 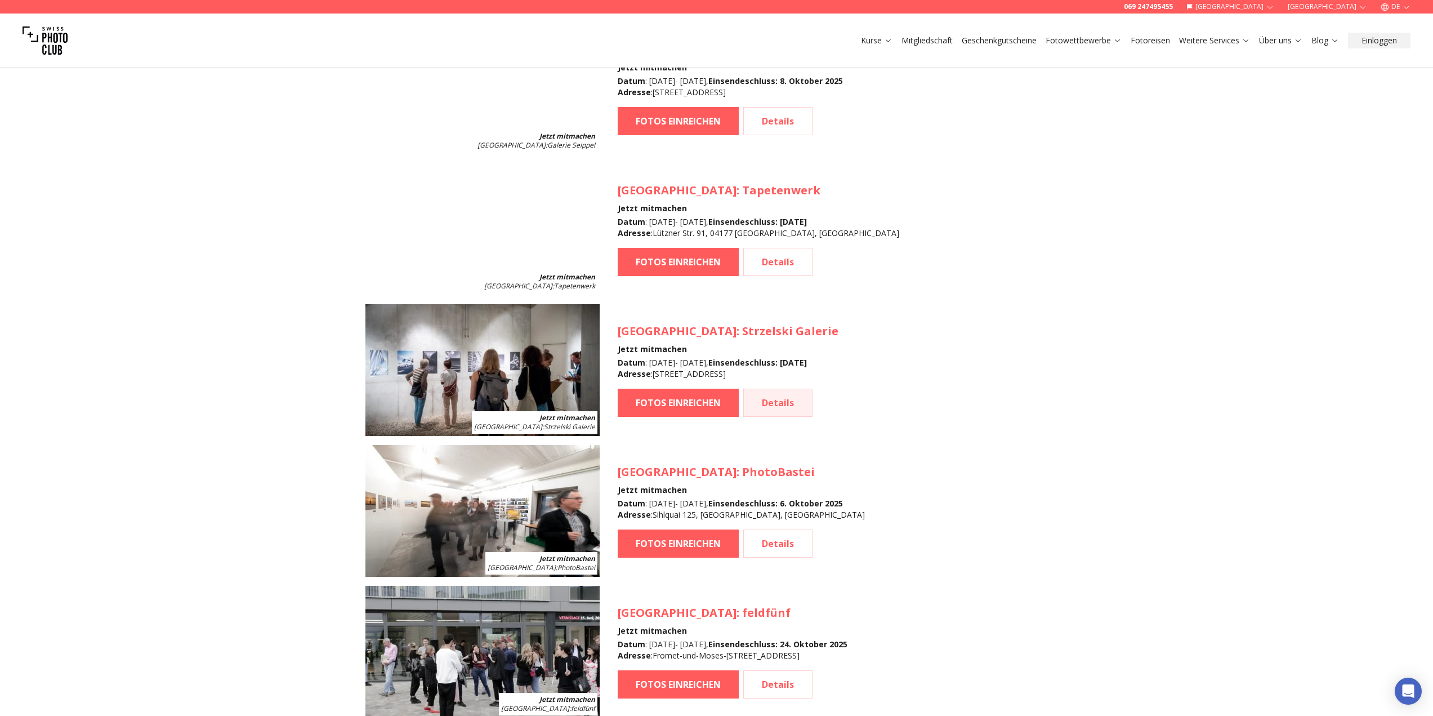 I want to click on a: Mitgliedschaft, so click(x=927, y=41).